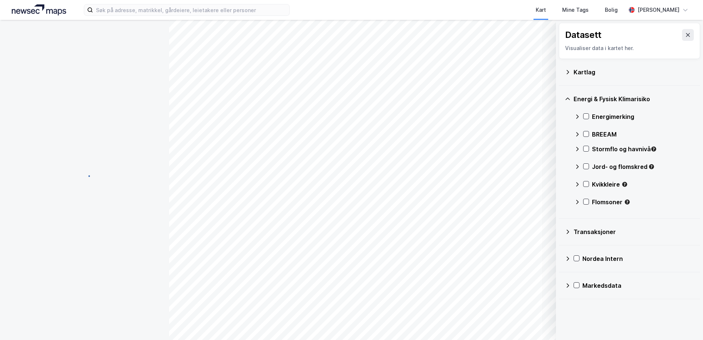  What do you see at coordinates (629, 48) in the screenshot?
I see `div: Visualiser data i kartet her.` at bounding box center [629, 48].